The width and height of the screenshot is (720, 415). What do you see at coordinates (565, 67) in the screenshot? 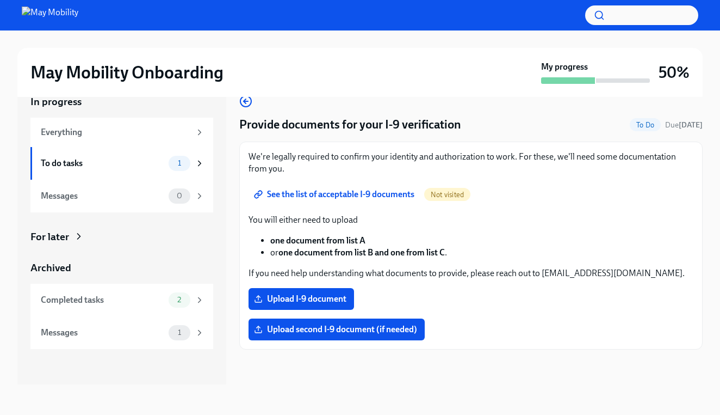
I see `strong: My progress` at bounding box center [565, 67].